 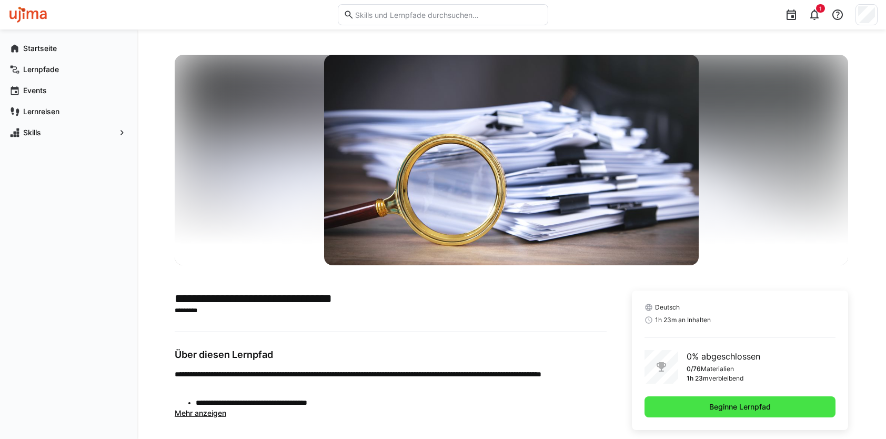 What do you see at coordinates (200, 413) in the screenshot?
I see `span: Mehr anzeigen` at bounding box center [200, 413].